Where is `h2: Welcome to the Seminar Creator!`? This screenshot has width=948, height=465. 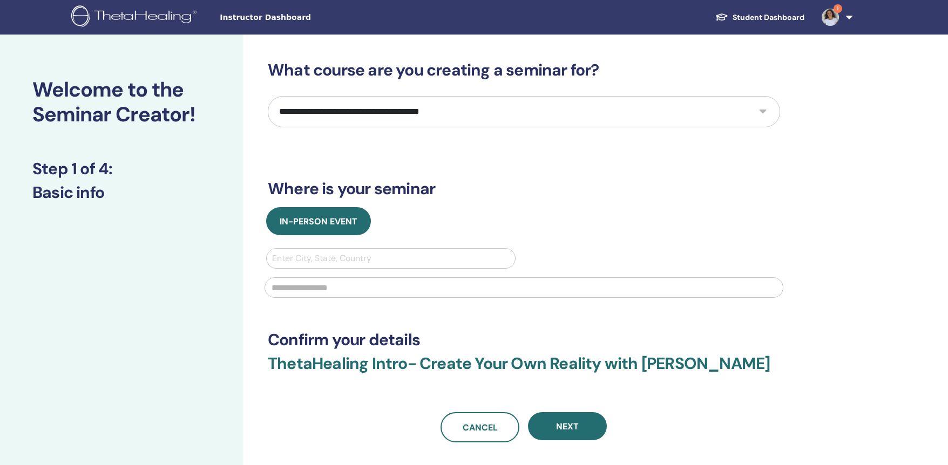 h2: Welcome to the Seminar Creator! is located at coordinates (121, 102).